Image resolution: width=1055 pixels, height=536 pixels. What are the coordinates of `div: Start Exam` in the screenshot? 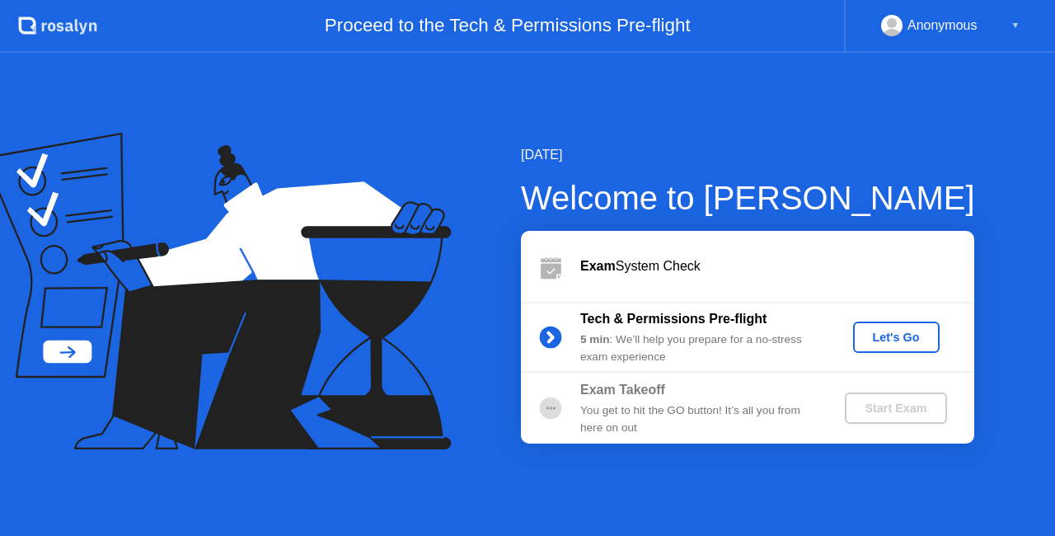 It's located at (895, 408).